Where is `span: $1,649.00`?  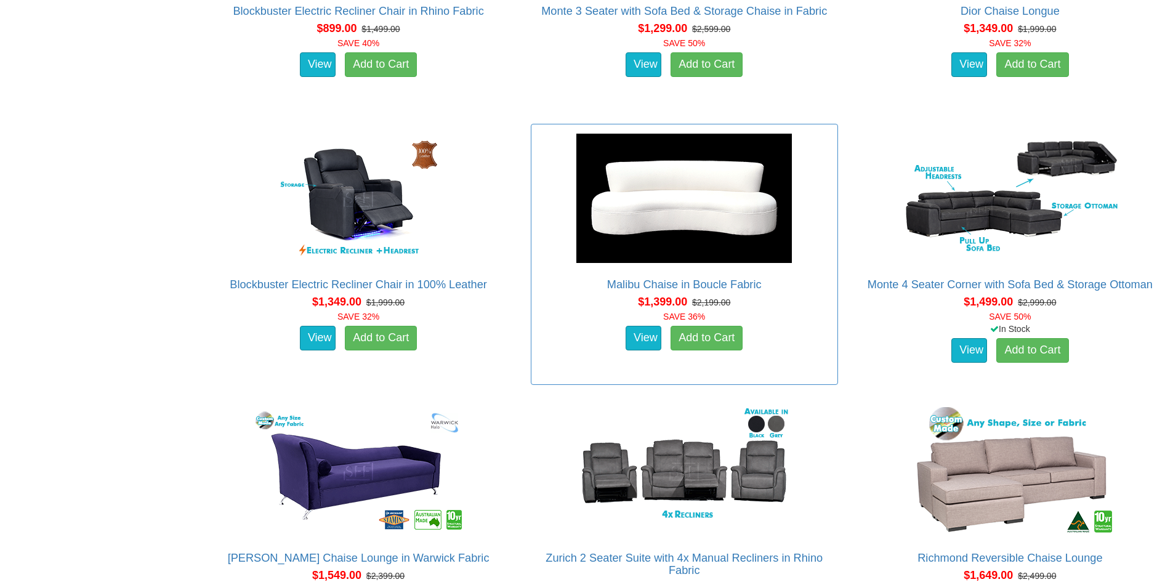 span: $1,649.00 is located at coordinates (988, 575).